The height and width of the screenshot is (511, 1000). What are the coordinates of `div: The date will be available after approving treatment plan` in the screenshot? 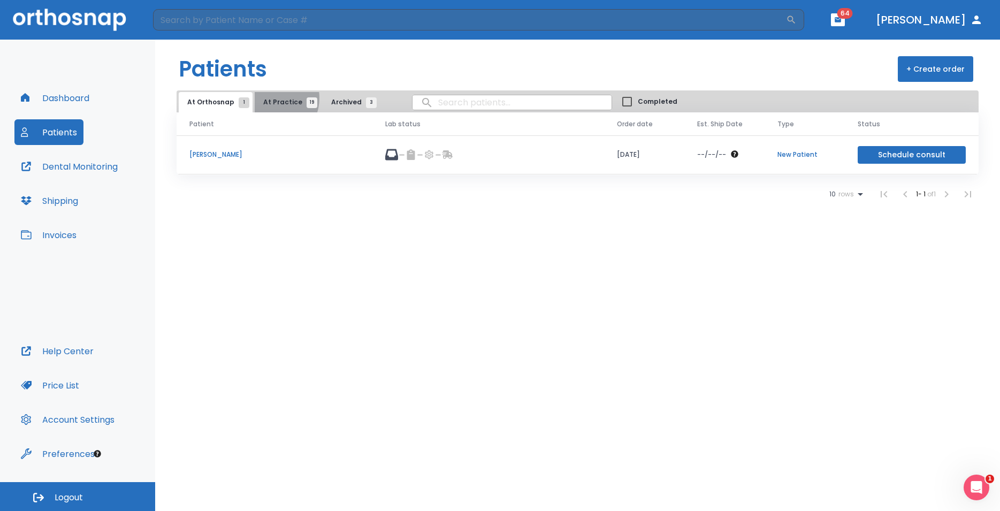 It's located at (725, 155).